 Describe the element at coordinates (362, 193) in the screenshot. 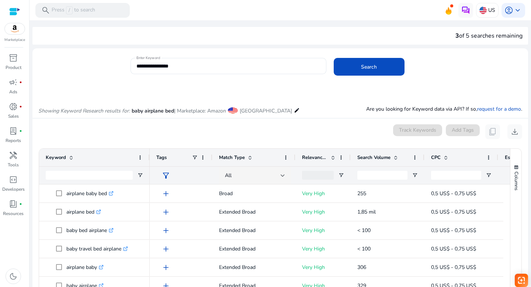

I see `span: 255` at that location.